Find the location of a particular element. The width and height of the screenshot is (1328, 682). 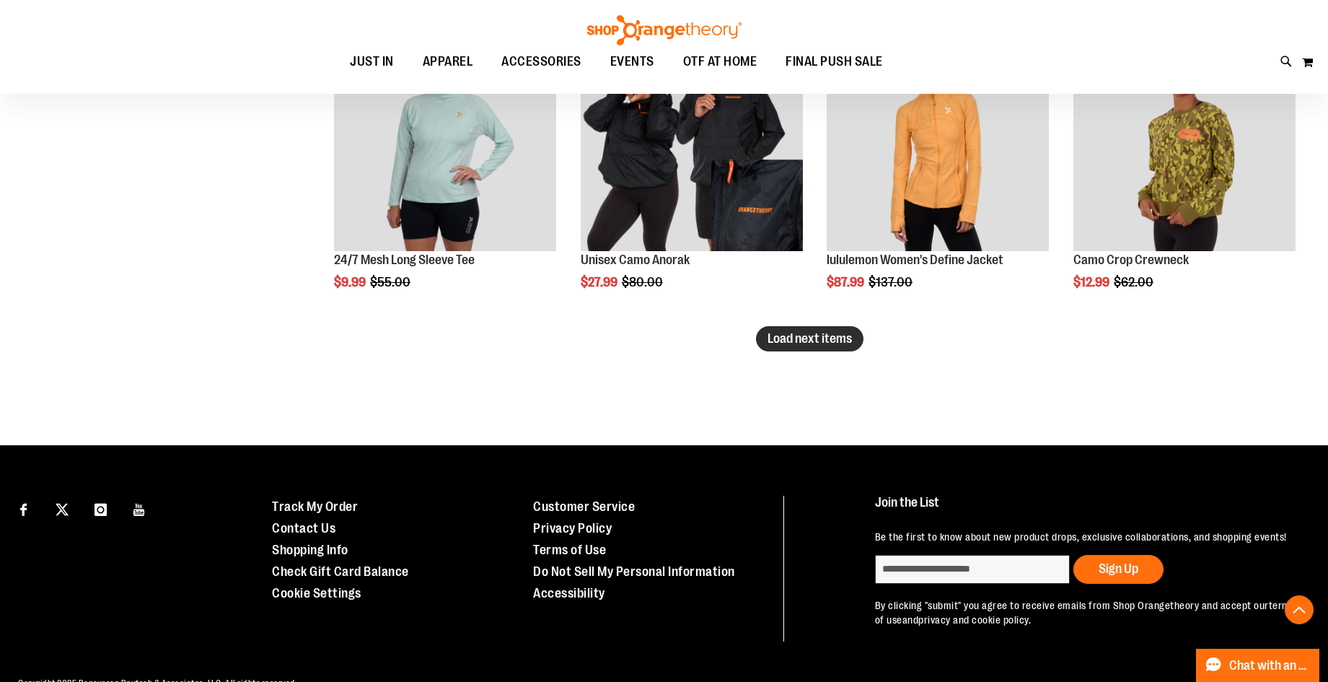

span: APPAREL is located at coordinates (448, 61).